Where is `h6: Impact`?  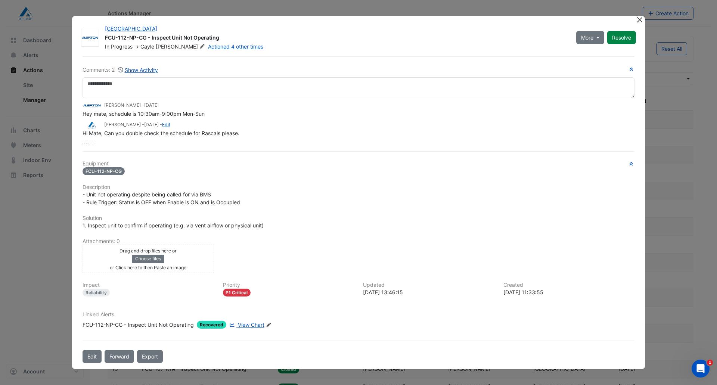 h6: Impact is located at coordinates (148, 285).